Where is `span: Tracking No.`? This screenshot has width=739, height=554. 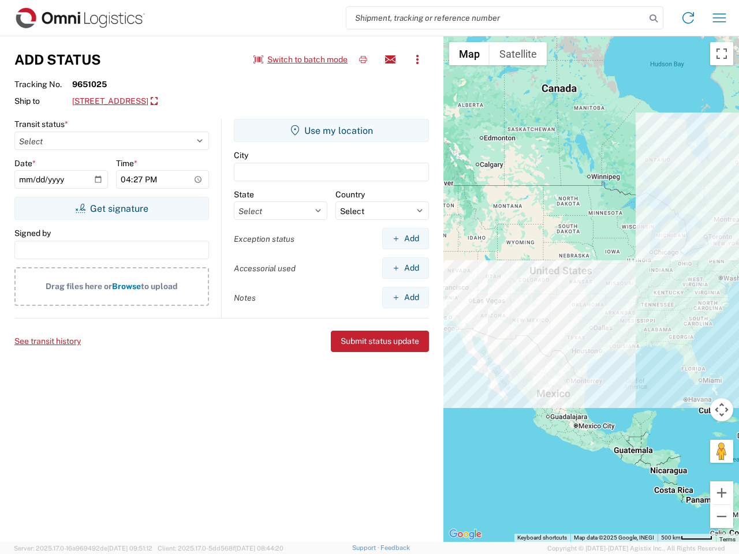
span: Tracking No. is located at coordinates (43, 84).